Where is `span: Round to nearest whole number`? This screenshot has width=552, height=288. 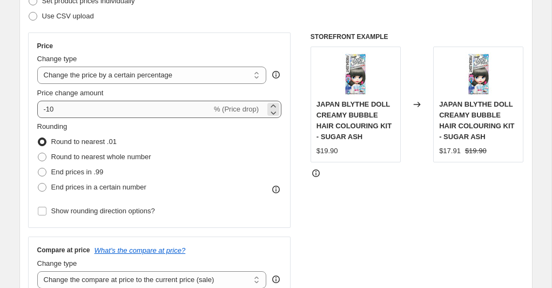 span: Round to nearest whole number is located at coordinates (101, 156).